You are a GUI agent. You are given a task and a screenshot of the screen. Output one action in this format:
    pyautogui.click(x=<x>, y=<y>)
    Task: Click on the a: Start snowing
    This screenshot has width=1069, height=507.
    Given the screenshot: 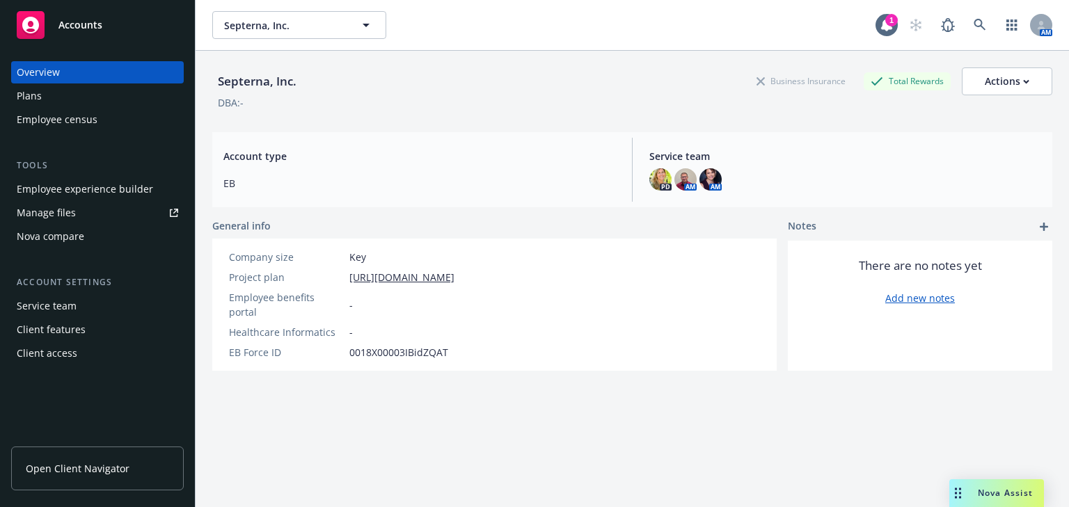 What is the action you would take?
    pyautogui.click(x=916, y=25)
    